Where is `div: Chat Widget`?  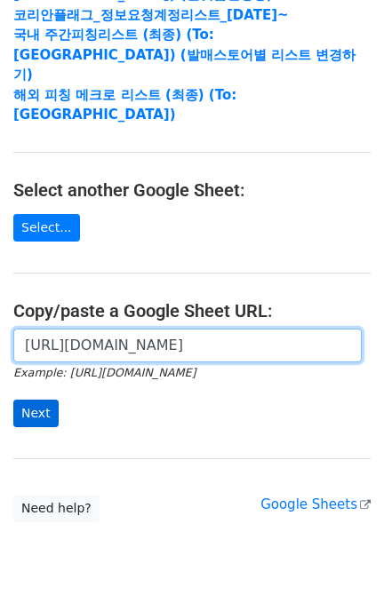
div: Chat Widget is located at coordinates (339, 560).